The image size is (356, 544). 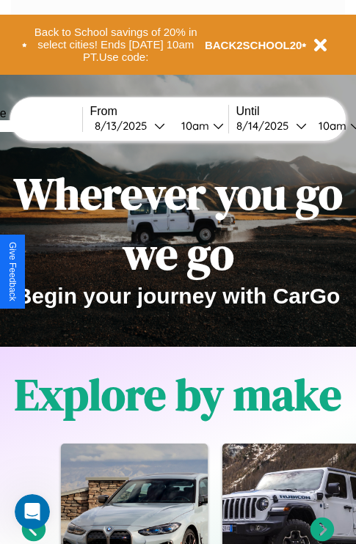 I want to click on div: 8 / 14 / 2025, so click(x=265, y=125).